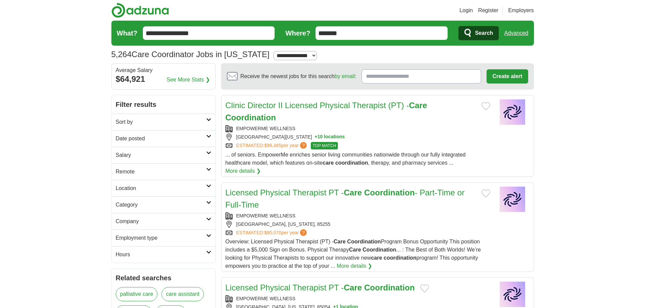  What do you see at coordinates (324, 146) in the screenshot?
I see `span: TOP MATCH` at bounding box center [324, 146].